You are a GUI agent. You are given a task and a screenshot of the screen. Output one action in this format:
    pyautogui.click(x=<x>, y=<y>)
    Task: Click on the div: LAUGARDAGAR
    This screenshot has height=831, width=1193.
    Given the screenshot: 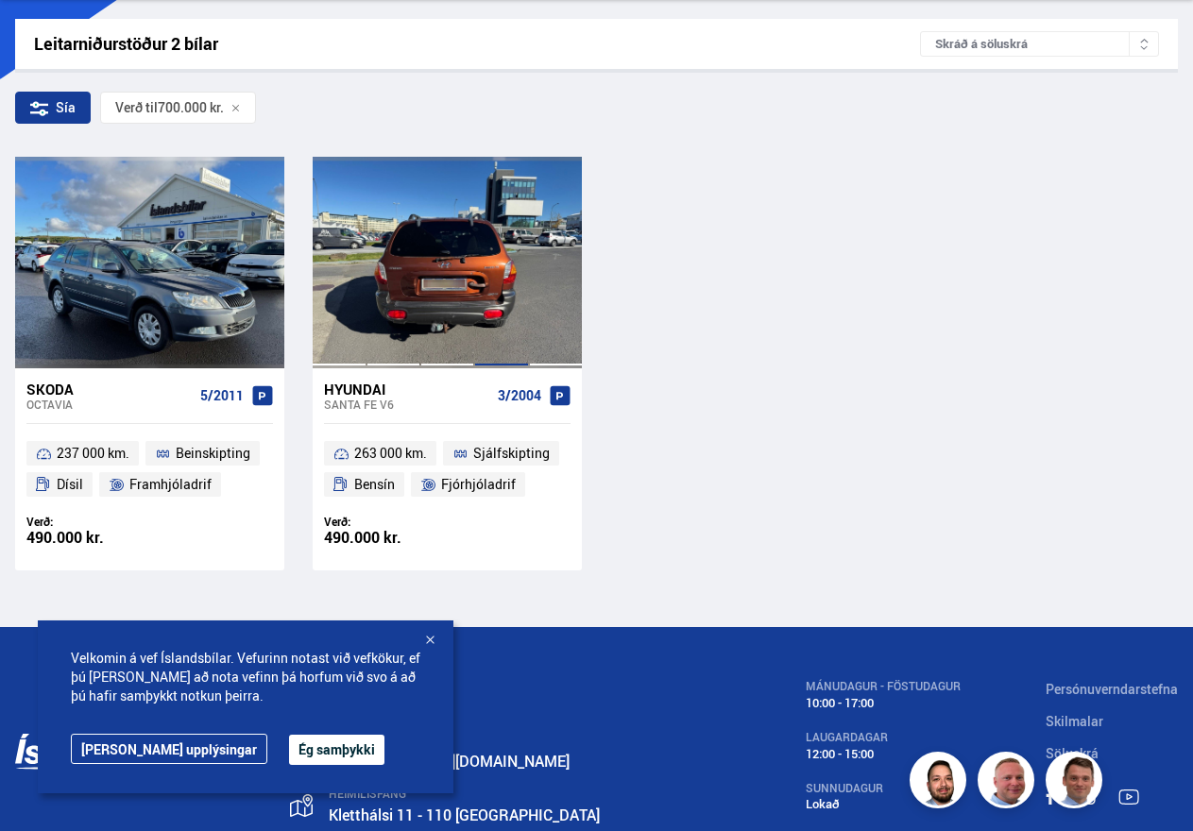 What is the action you would take?
    pyautogui.click(x=883, y=738)
    